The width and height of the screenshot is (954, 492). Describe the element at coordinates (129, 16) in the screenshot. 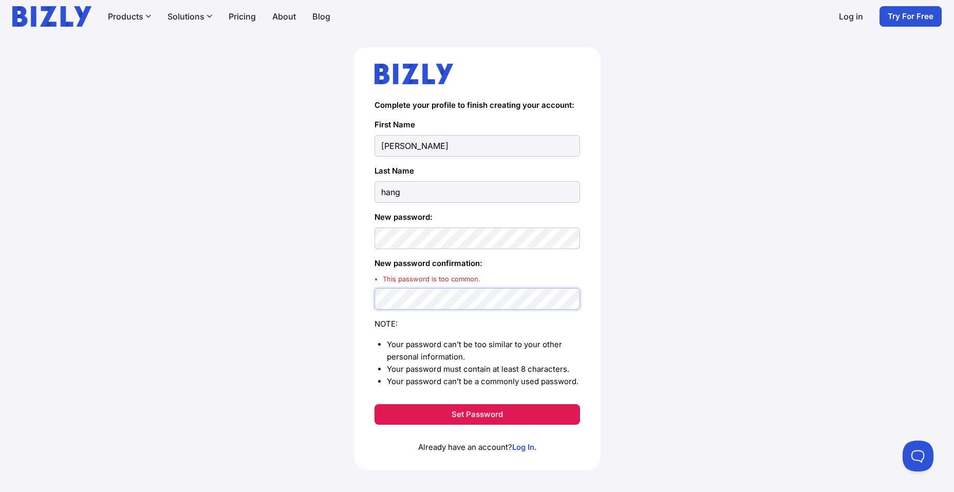

I see `button: Products` at that location.